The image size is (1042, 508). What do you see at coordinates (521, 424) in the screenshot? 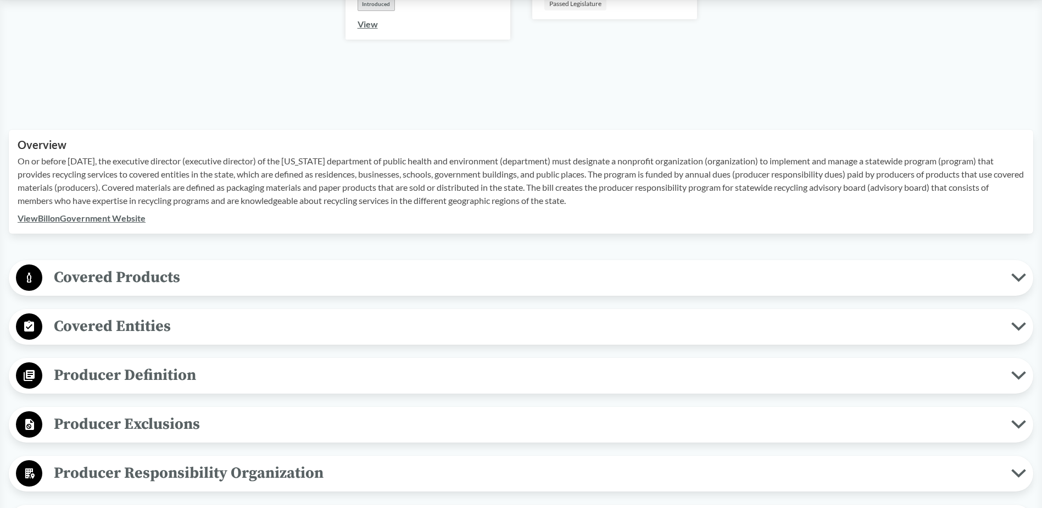
I see `button: Producer Exclusions` at bounding box center [521, 424].